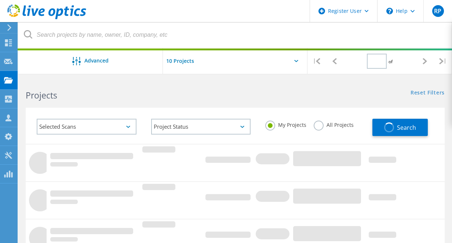 The height and width of the screenshot is (243, 452). What do you see at coordinates (400, 127) in the screenshot?
I see `button: Search` at bounding box center [400, 127].